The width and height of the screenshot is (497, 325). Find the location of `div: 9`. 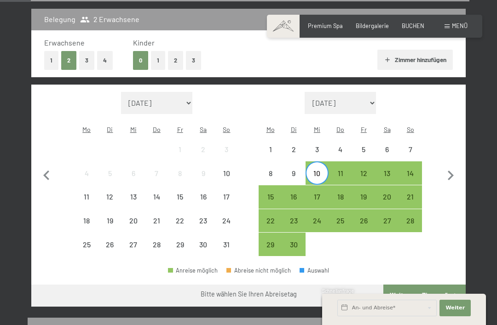

div: 9 is located at coordinates (203, 180).